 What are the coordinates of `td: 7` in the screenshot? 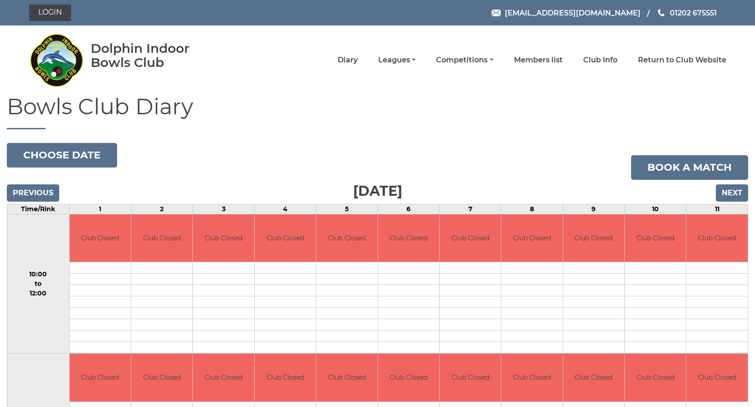 It's located at (470, 209).